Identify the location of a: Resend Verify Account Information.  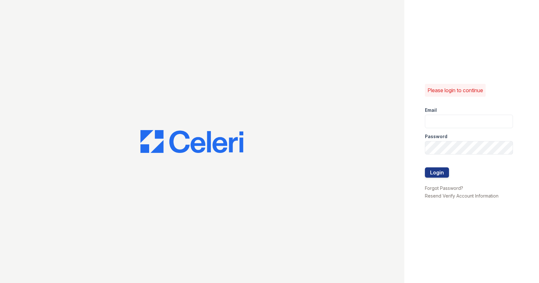
(461, 196).